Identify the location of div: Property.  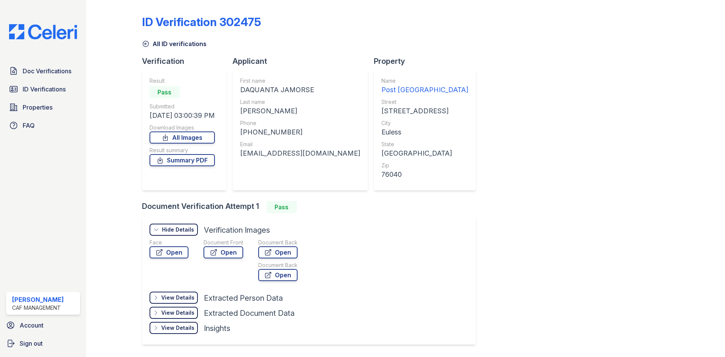
(428, 61).